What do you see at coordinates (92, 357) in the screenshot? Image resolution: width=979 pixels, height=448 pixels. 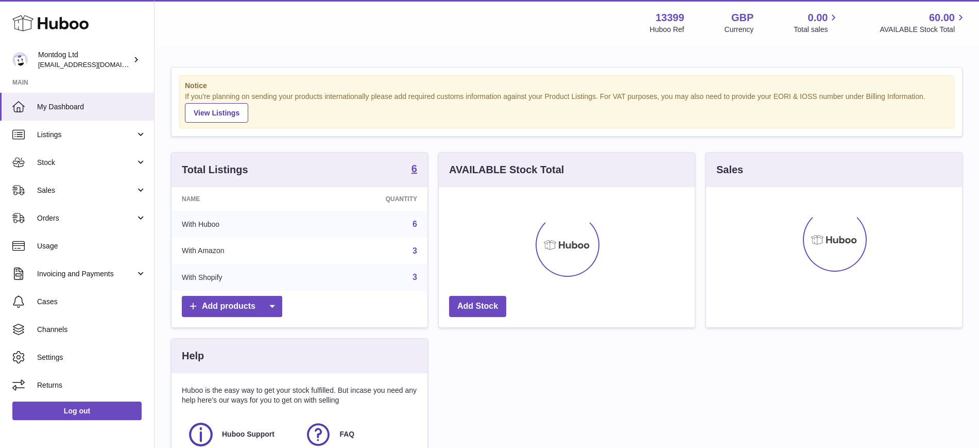 I see `span: Settings` at bounding box center [92, 357].